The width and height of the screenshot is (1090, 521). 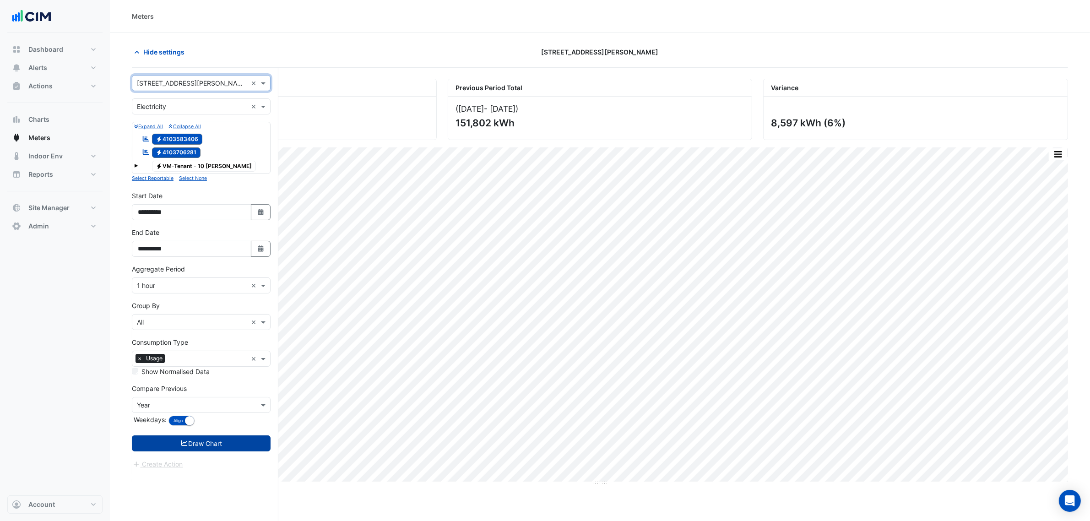 What do you see at coordinates (55, 49) in the screenshot?
I see `button: Dashboard` at bounding box center [55, 49].